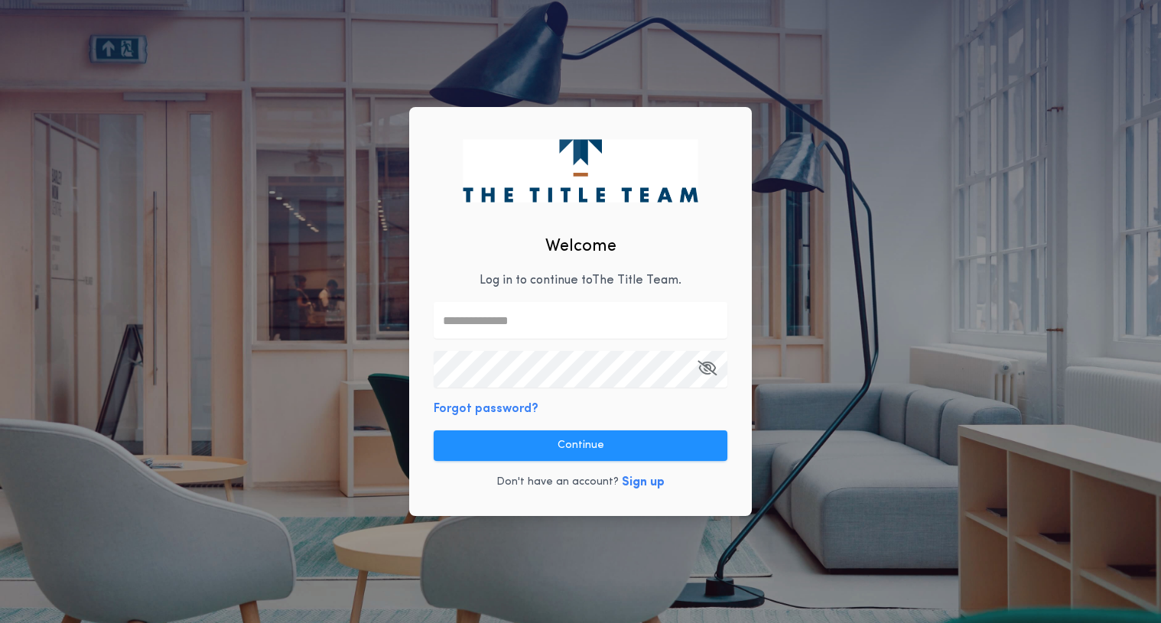  Describe the element at coordinates (580, 446) in the screenshot. I see `button: Continue` at that location.